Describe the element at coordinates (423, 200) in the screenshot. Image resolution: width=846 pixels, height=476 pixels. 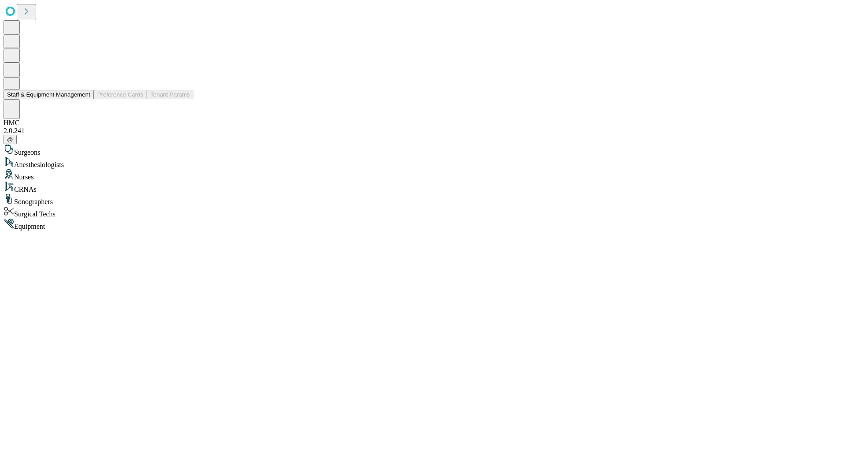
I see `div: Sonographers` at that location.